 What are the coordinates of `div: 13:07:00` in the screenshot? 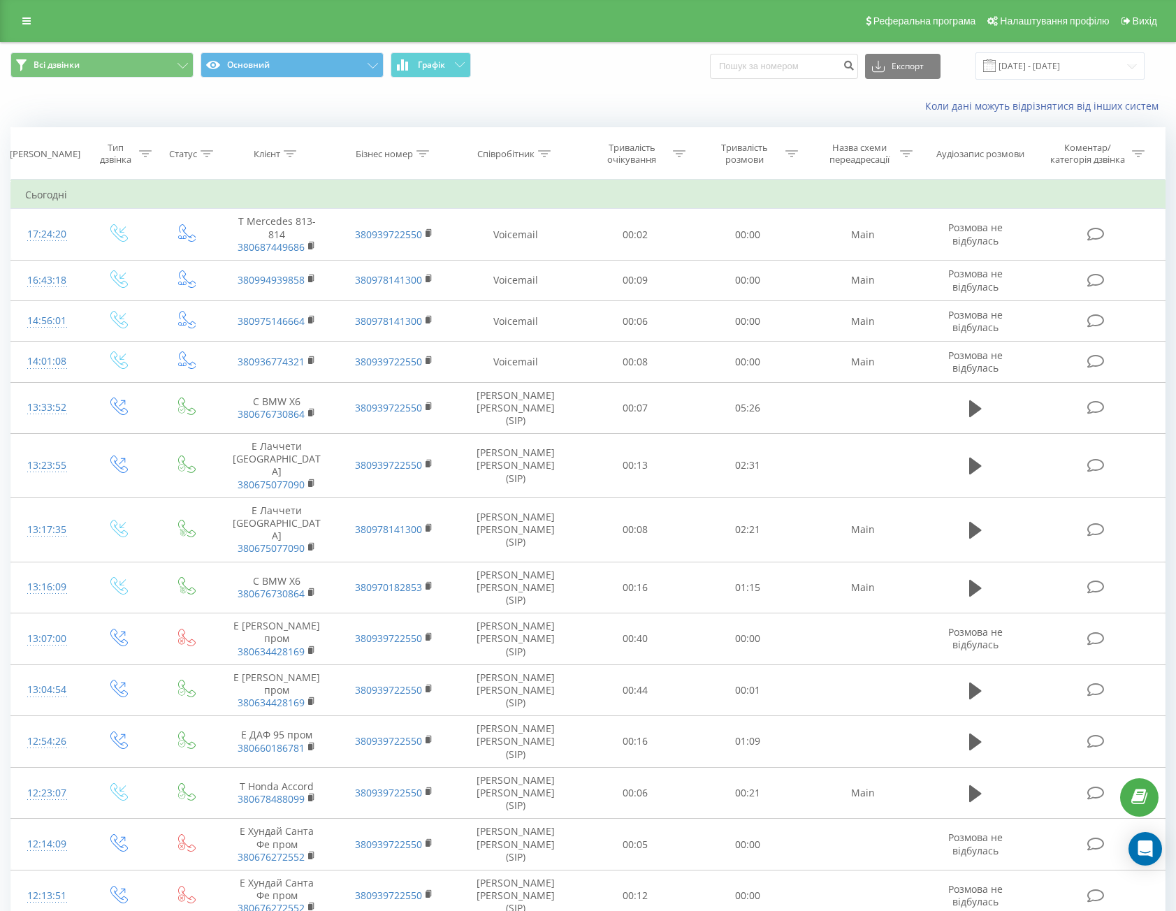 It's located at (47, 639).